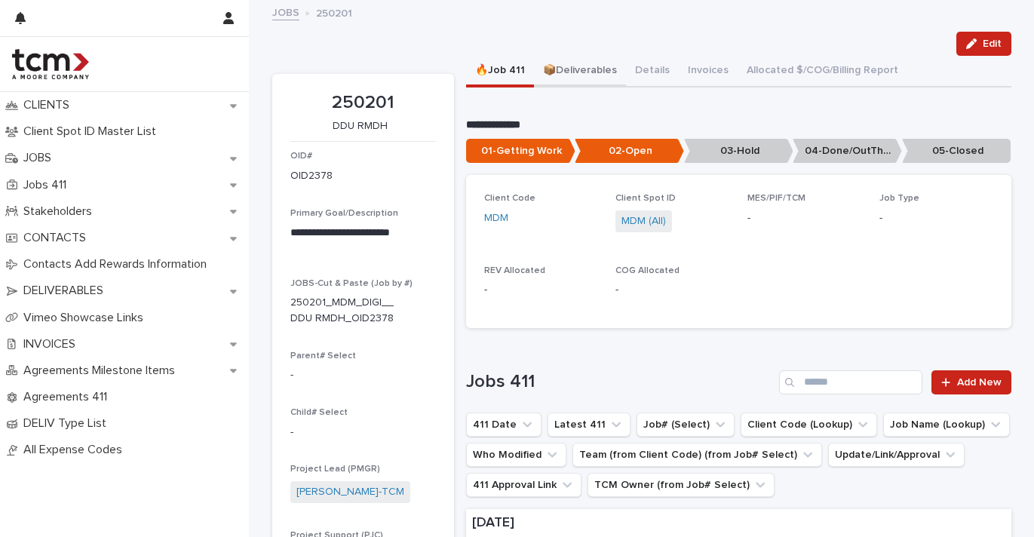 The image size is (1034, 537). What do you see at coordinates (776, 198) in the screenshot?
I see `span: MES/PIF/TCM` at bounding box center [776, 198].